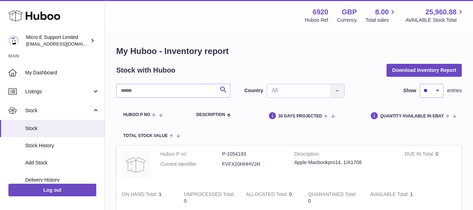 The image size is (473, 210). I want to click on strong: GBP, so click(349, 12).